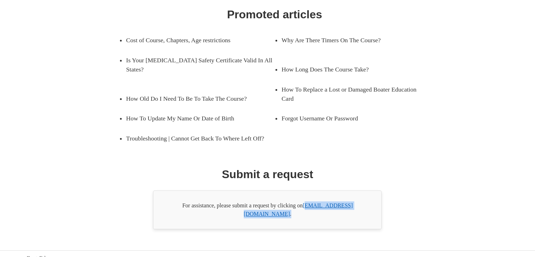 The image size is (535, 257). I want to click on a: How Old Do I Need To Be To Take The Course?, so click(195, 99).